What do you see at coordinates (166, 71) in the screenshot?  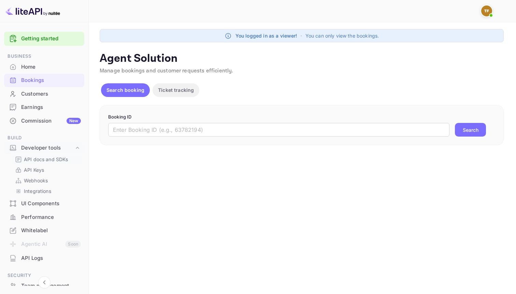 I see `span: Manage bookings and customer requests efficiently.` at bounding box center [166, 71].